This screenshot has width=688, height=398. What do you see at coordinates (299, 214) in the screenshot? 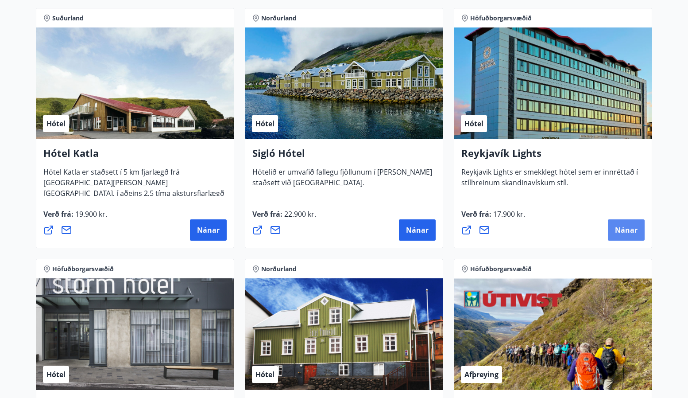
I see `span: 22.900 kr.` at bounding box center [299, 214].